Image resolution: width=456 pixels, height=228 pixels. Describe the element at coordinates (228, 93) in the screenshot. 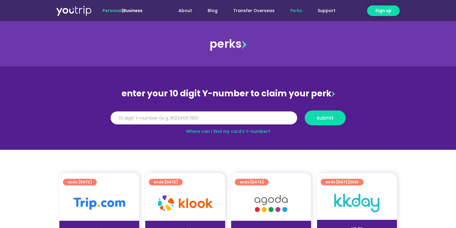

I see `div: enter your 10 digit Y-number to claim your perk` at that location.